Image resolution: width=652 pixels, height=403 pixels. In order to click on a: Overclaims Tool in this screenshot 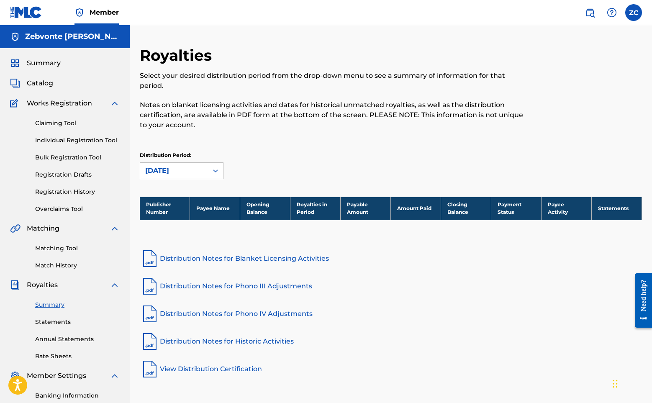, I will do `click(77, 209)`.